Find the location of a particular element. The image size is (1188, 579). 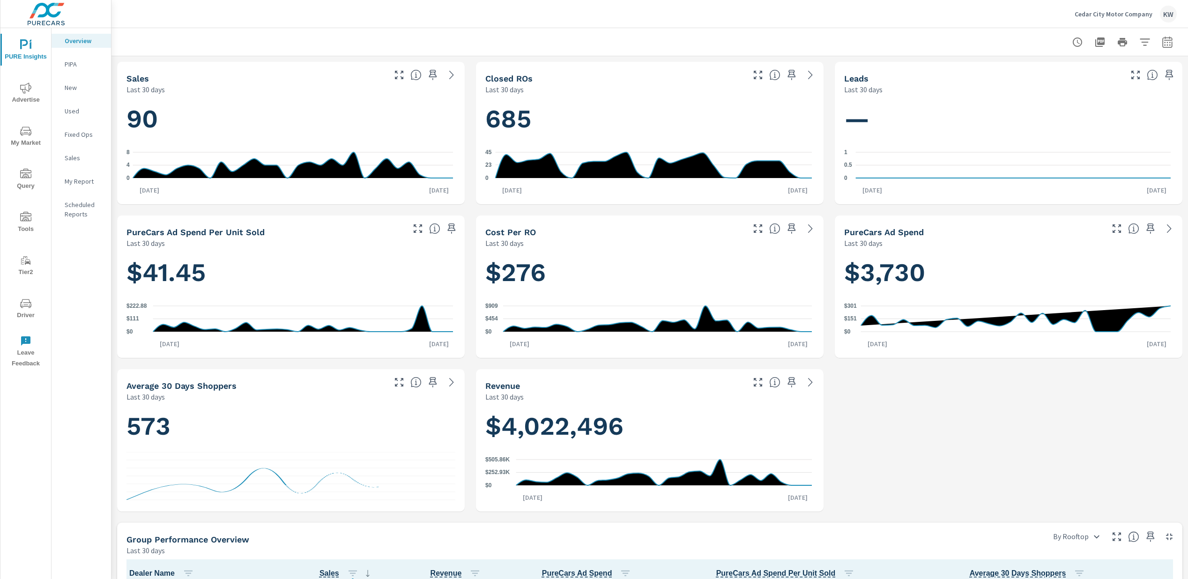

p: Sales is located at coordinates (84, 158).